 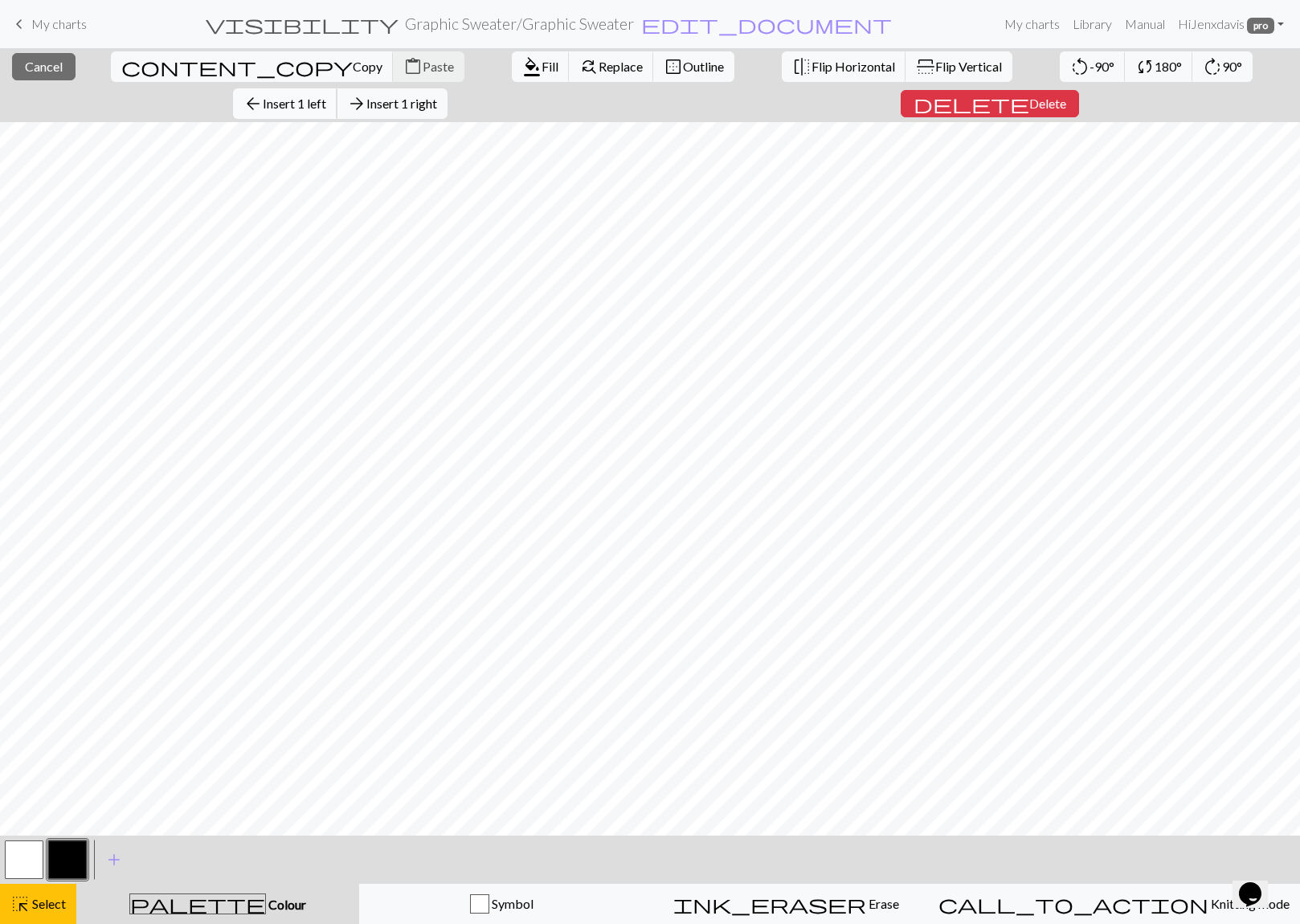 What do you see at coordinates (1213, 66) in the screenshot?
I see `span: rotate_right` at bounding box center [1213, 66].